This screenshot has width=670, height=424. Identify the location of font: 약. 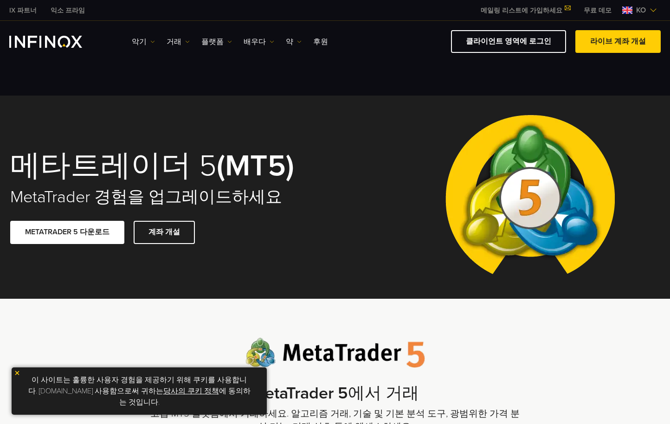
(289, 42).